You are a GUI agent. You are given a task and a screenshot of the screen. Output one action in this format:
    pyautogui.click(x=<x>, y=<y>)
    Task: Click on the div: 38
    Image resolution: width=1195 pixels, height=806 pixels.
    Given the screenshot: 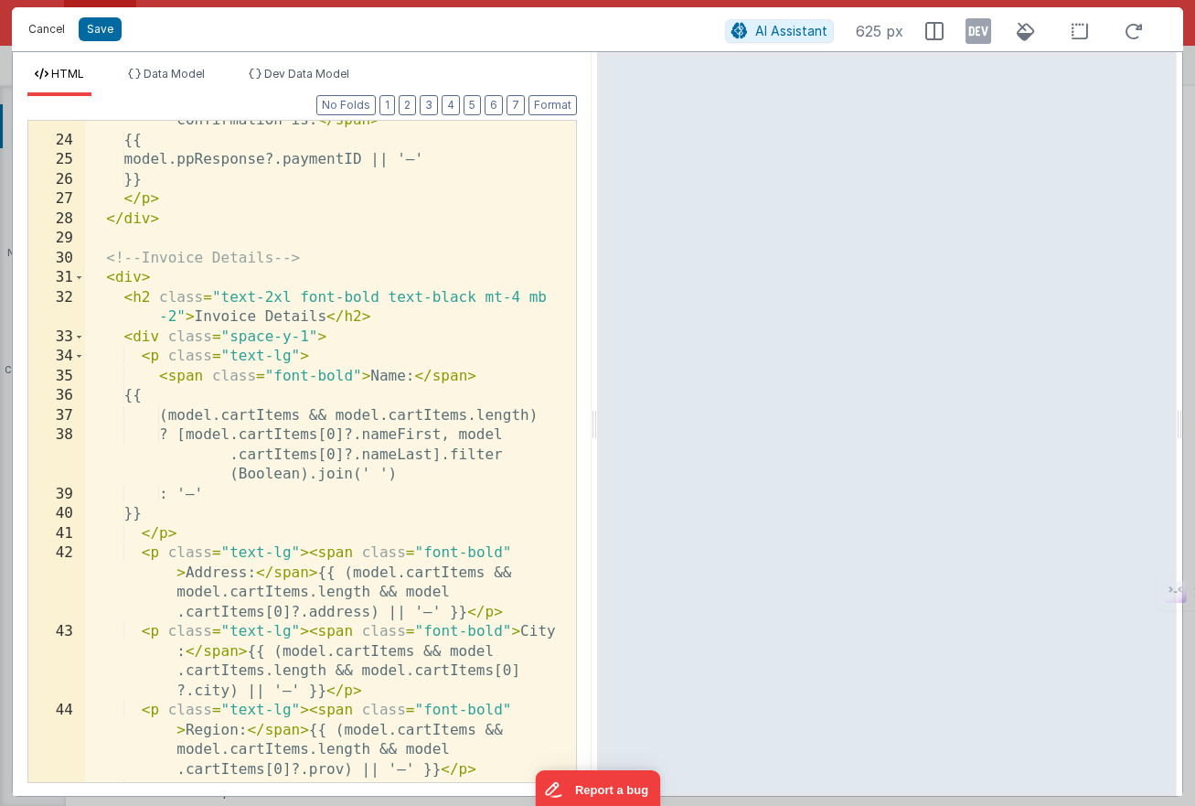 What is the action you would take?
    pyautogui.click(x=57, y=454)
    